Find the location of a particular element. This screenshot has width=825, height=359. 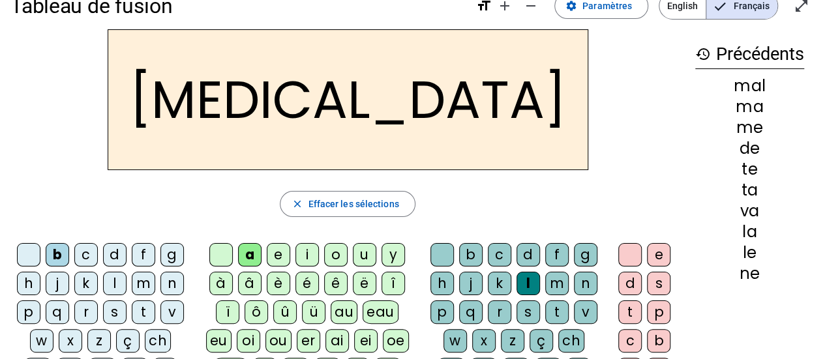

div: ê is located at coordinates (336, 284).